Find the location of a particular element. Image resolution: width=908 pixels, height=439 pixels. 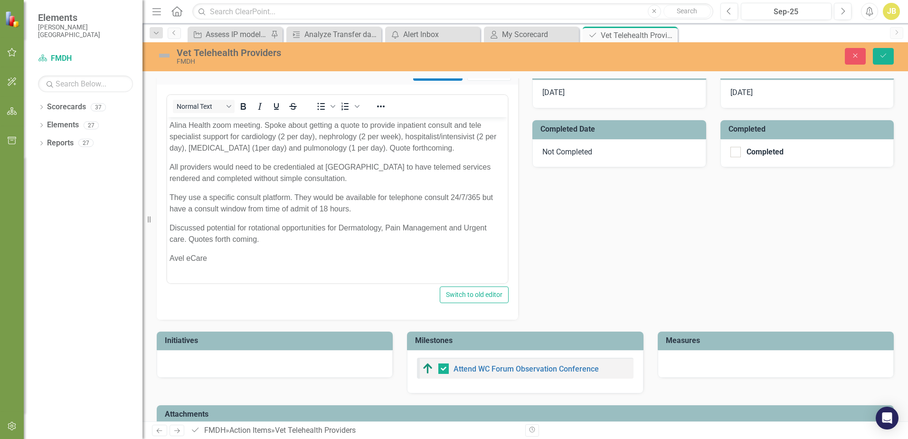

a: Elements is located at coordinates (63, 125).